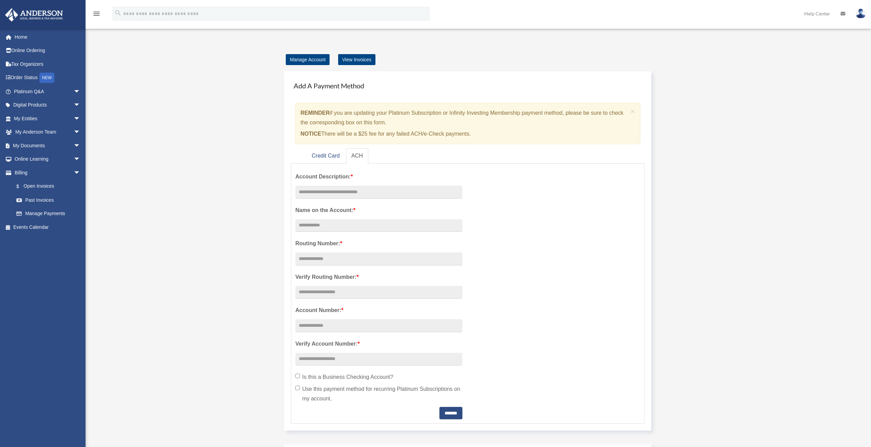 The image size is (871, 447). I want to click on label: Verify Routing Number:, so click(379, 277).